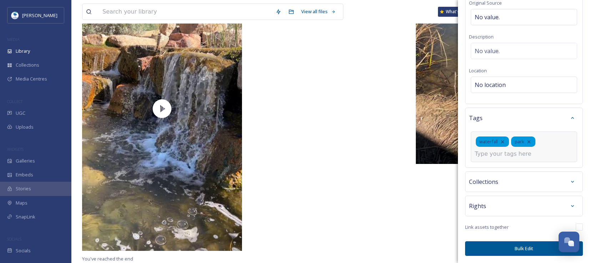 The image size is (590, 263). Describe the element at coordinates (456, 12) in the screenshot. I see `div: What's New` at that location.